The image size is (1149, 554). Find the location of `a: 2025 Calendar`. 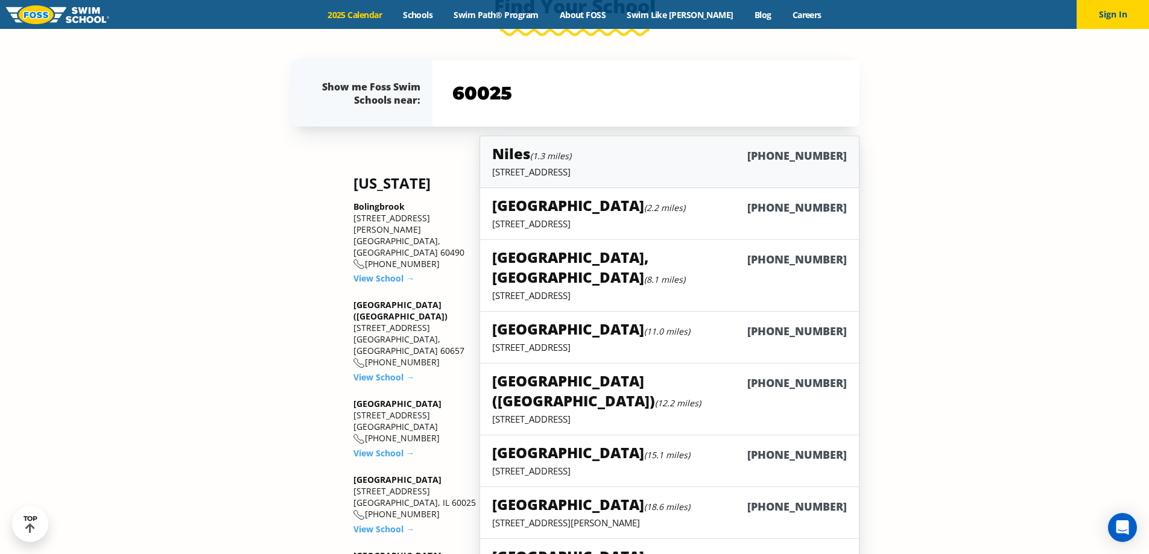

a: 2025 Calendar is located at coordinates (355, 14).